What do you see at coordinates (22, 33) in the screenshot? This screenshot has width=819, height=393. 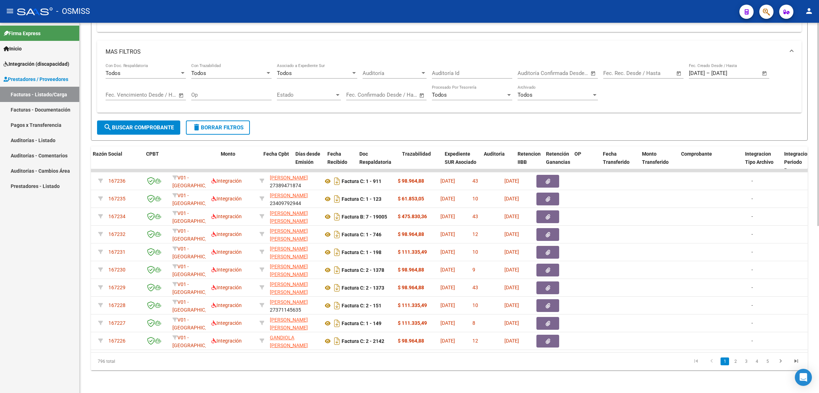 I see `span: Firma Express` at bounding box center [22, 33].